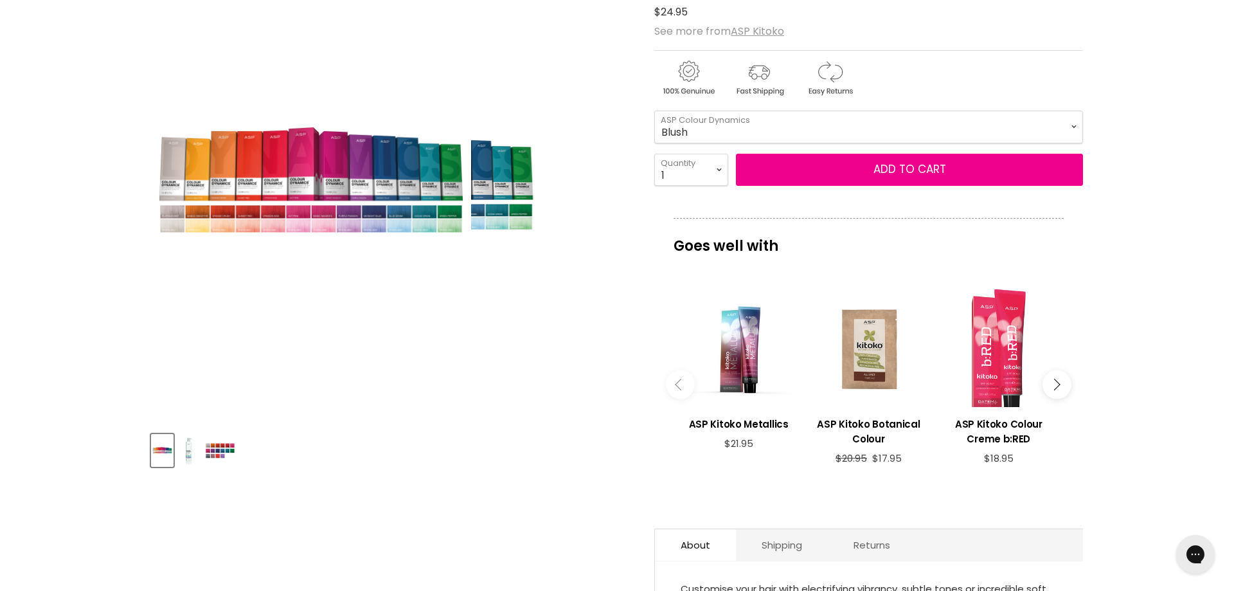 This screenshot has height=591, width=1234. Describe the element at coordinates (887, 458) in the screenshot. I see `span: $17.95` at that location.